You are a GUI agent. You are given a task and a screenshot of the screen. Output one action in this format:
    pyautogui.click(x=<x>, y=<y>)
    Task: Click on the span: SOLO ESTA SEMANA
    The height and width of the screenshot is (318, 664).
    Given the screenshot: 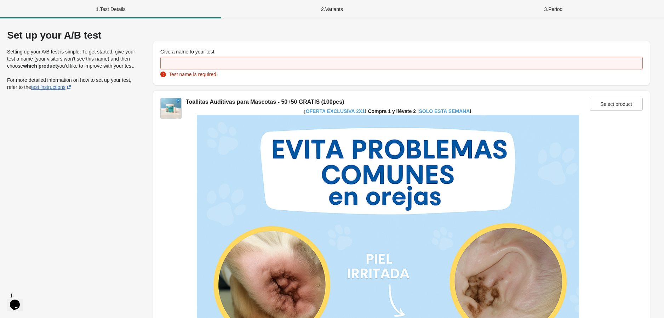 What is the action you would take?
    pyautogui.click(x=444, y=111)
    